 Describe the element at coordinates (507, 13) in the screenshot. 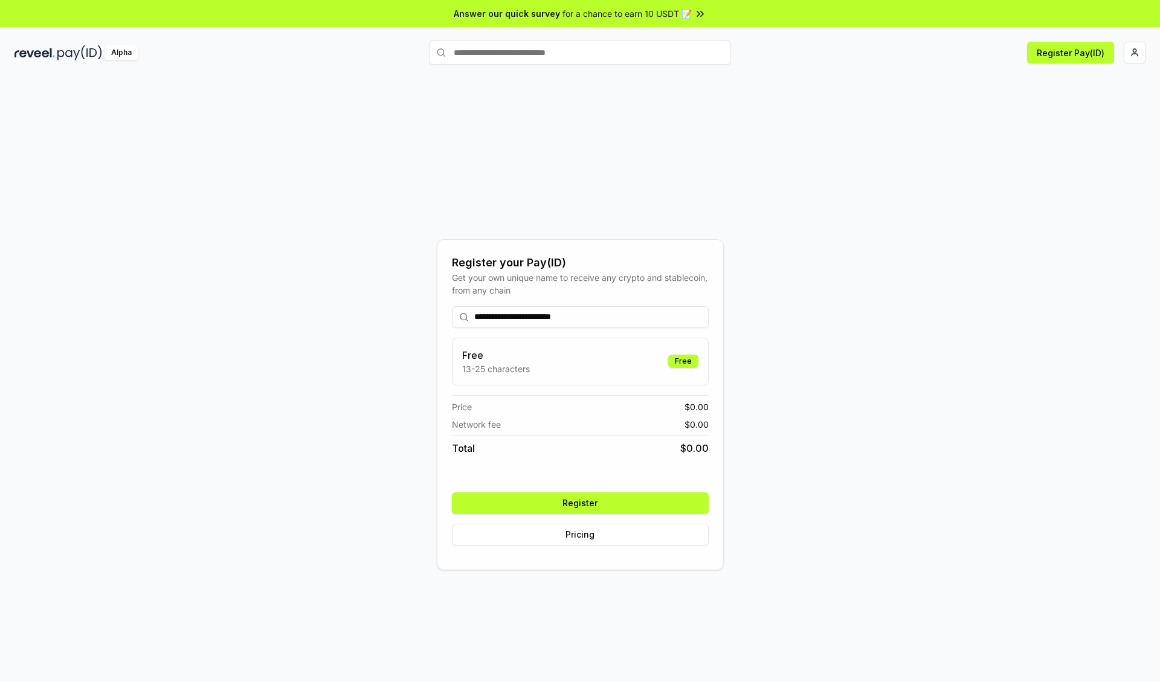

I see `span: Answer our quick survey` at that location.